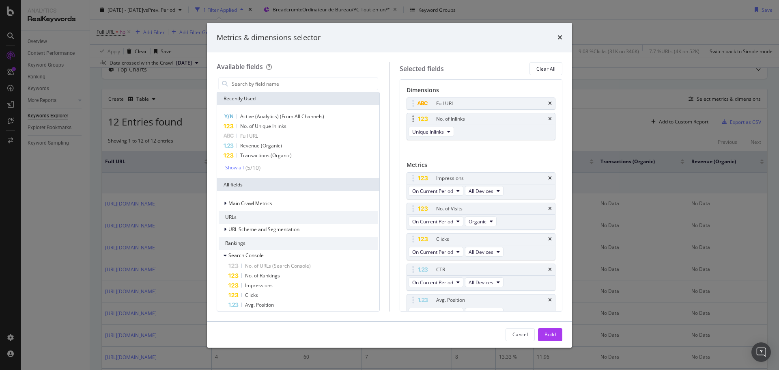 Image resolution: width=779 pixels, height=370 pixels. I want to click on span: Search Console, so click(246, 255).